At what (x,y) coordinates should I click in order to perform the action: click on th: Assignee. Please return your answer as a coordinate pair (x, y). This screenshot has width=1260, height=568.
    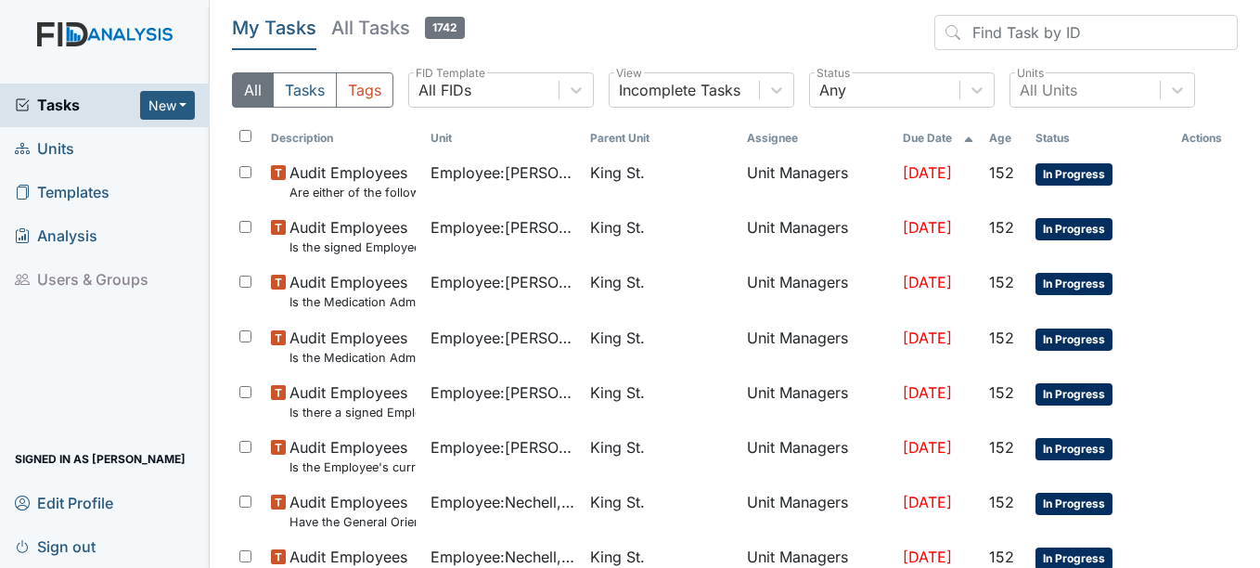
    Looking at the image, I should click on (818, 138).